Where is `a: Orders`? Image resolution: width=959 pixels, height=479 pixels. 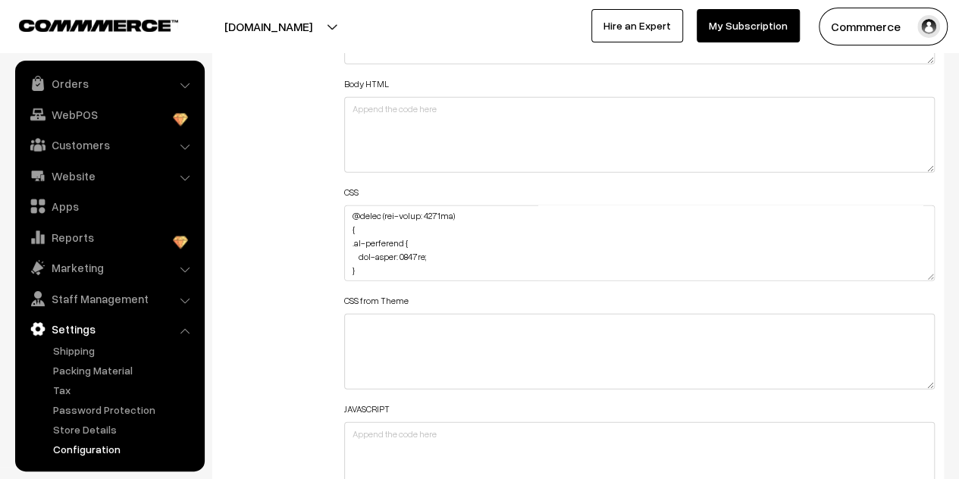
a: Orders is located at coordinates (109, 83).